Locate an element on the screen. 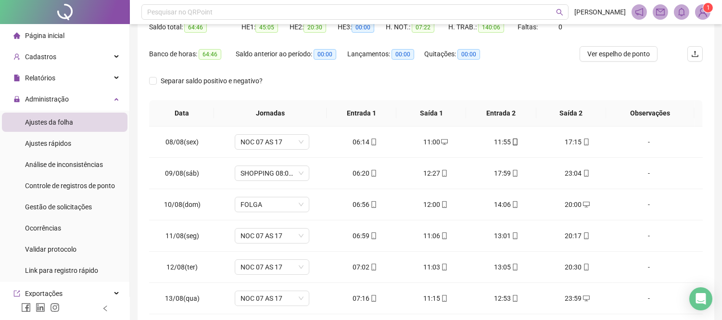  span: 20:30 is located at coordinates (315, 27).